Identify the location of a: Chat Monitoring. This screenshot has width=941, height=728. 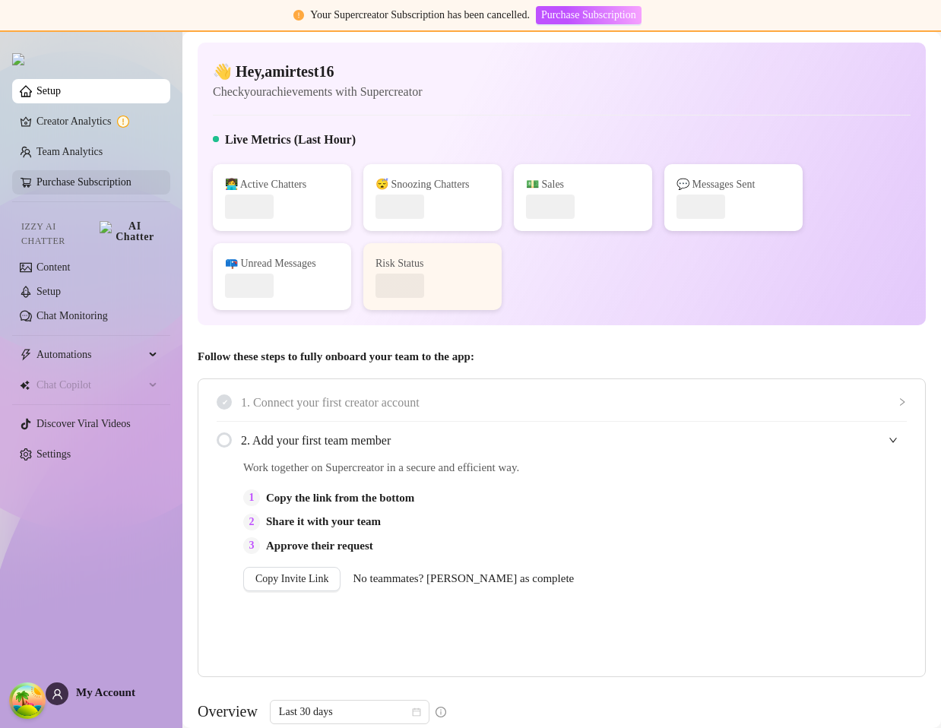
(72, 315).